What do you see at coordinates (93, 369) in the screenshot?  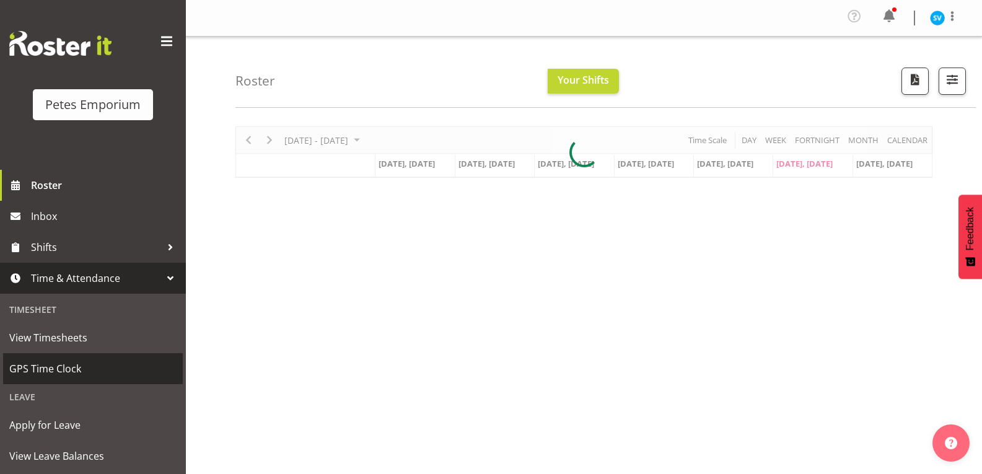 I see `span: GPS Time Clock` at bounding box center [93, 369].